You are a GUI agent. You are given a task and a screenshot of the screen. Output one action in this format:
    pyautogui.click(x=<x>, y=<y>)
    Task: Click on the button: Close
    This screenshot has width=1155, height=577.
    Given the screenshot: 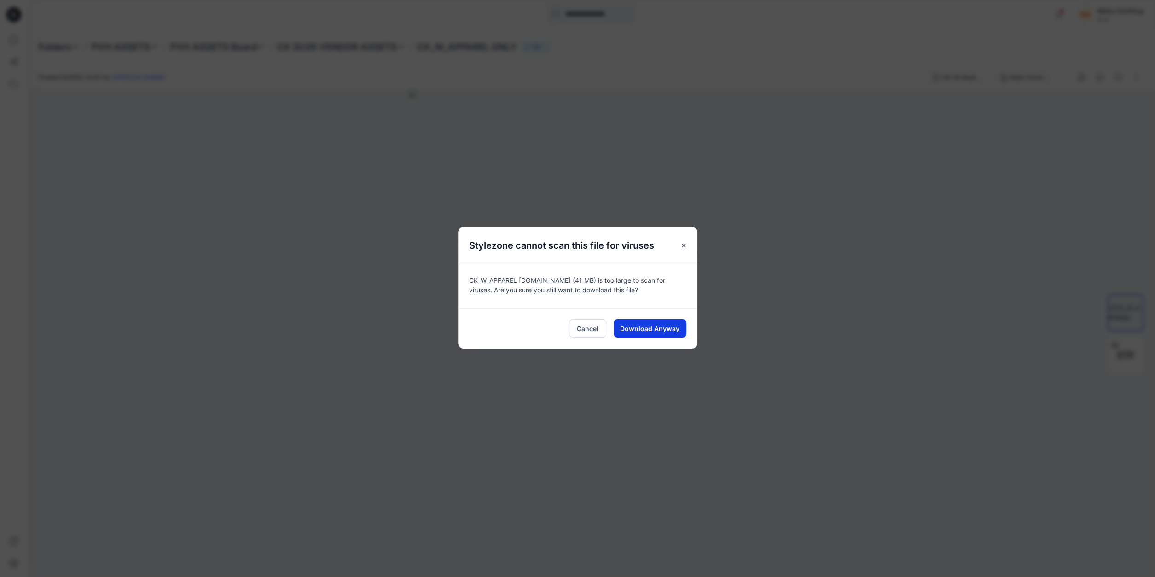 What is the action you would take?
    pyautogui.click(x=684, y=245)
    